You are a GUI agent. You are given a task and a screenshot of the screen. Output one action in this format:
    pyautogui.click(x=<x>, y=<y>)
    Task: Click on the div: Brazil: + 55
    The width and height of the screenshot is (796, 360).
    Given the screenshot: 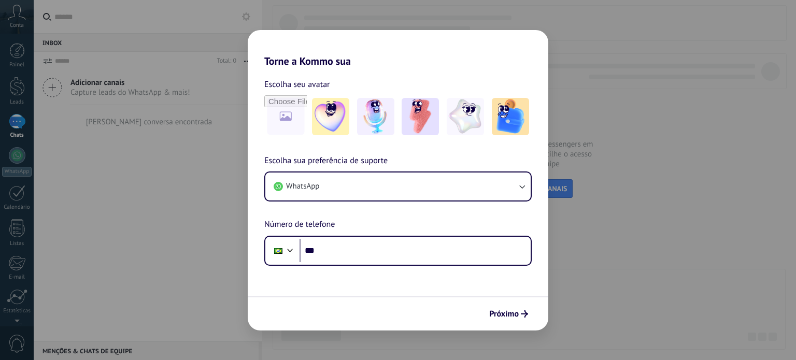 What is the action you would take?
    pyautogui.click(x=278, y=251)
    